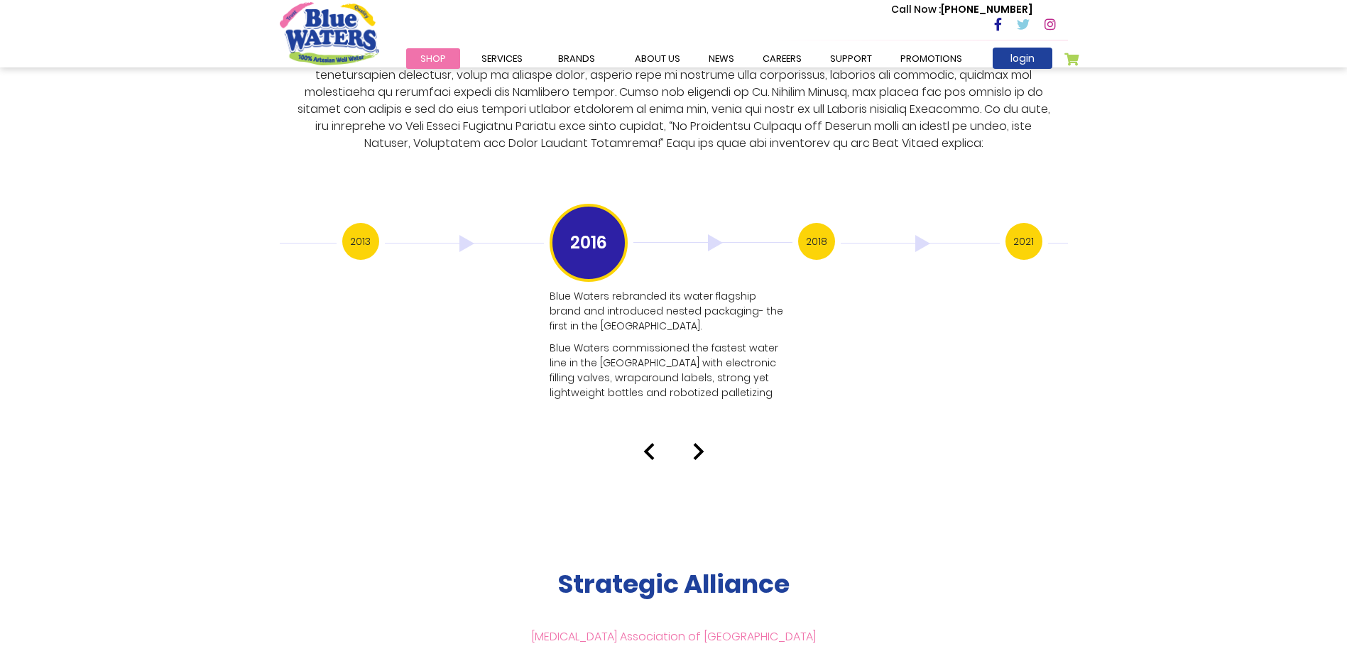 The height and width of the screenshot is (656, 1347). What do you see at coordinates (361, 241) in the screenshot?
I see `h3: 2013` at bounding box center [361, 241].